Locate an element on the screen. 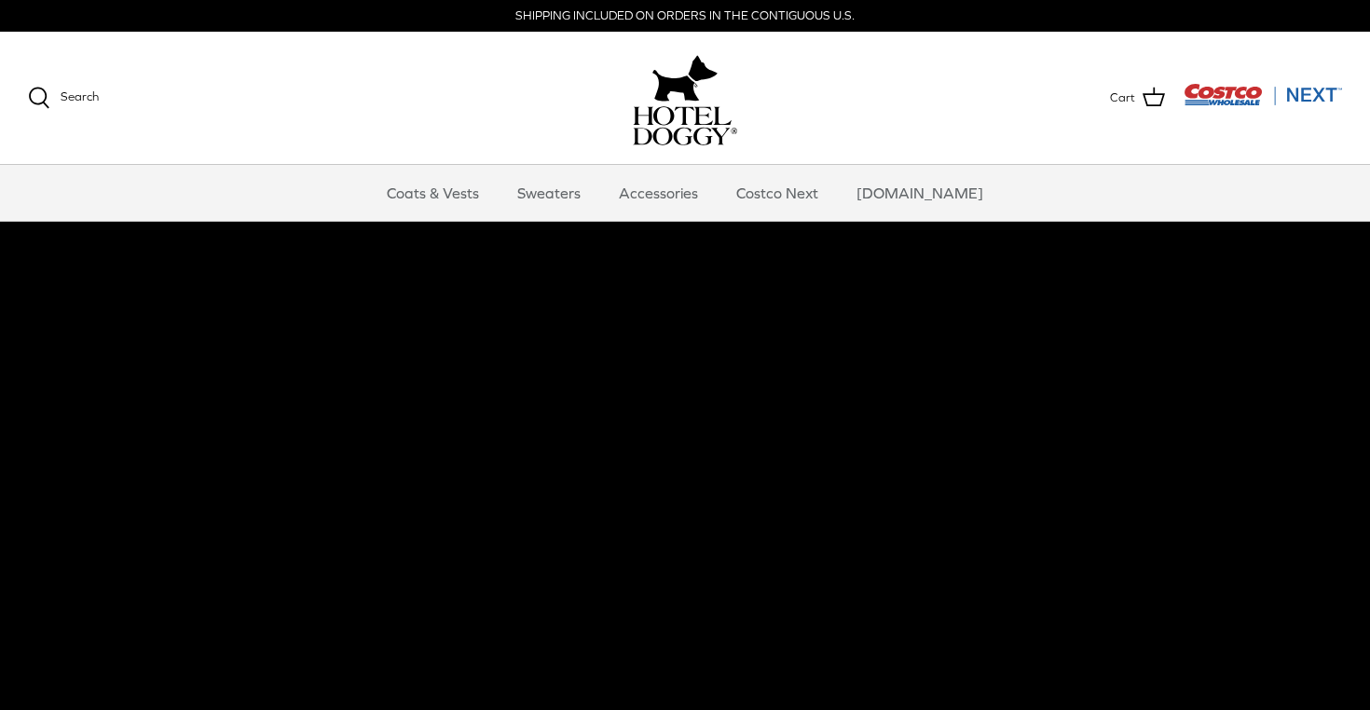 The width and height of the screenshot is (1370, 710). a: Search is located at coordinates (63, 98).